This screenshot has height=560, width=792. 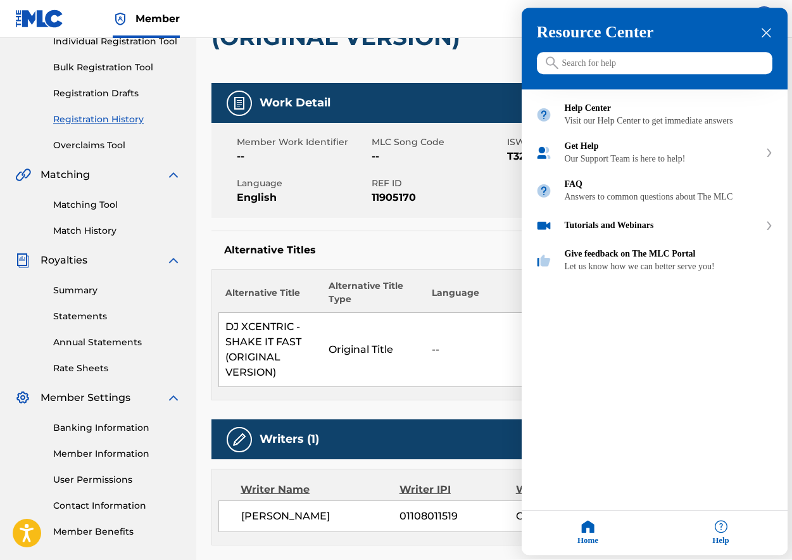 What do you see at coordinates (655, 33) in the screenshot?
I see `h3: Resource Center` at bounding box center [655, 33].